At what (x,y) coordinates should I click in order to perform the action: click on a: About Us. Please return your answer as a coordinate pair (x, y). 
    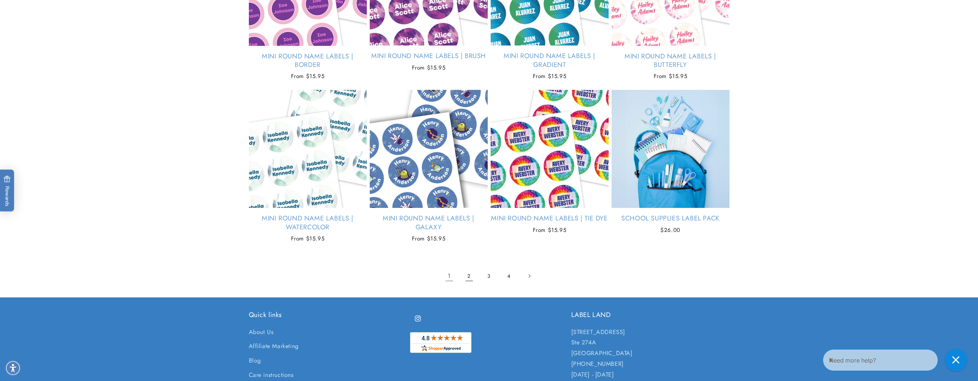
    Looking at the image, I should click on (261, 333).